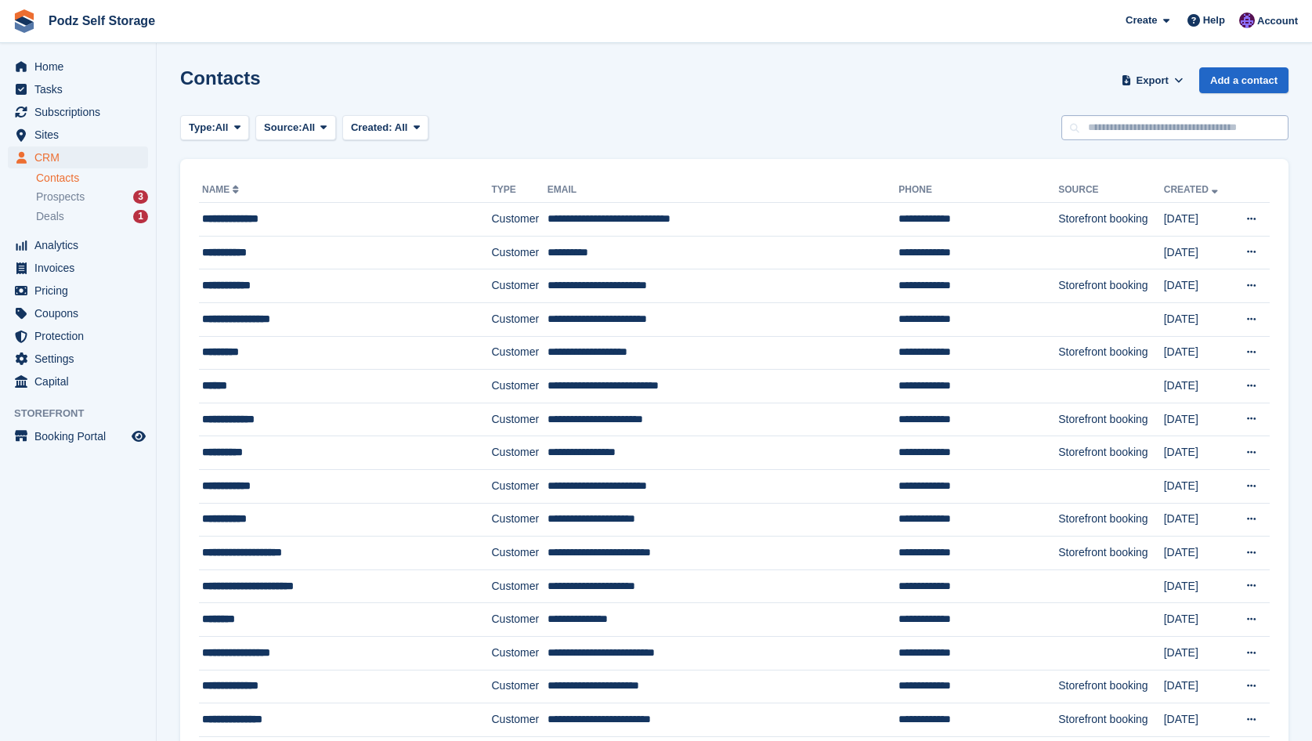  I want to click on span: CRM, so click(81, 157).